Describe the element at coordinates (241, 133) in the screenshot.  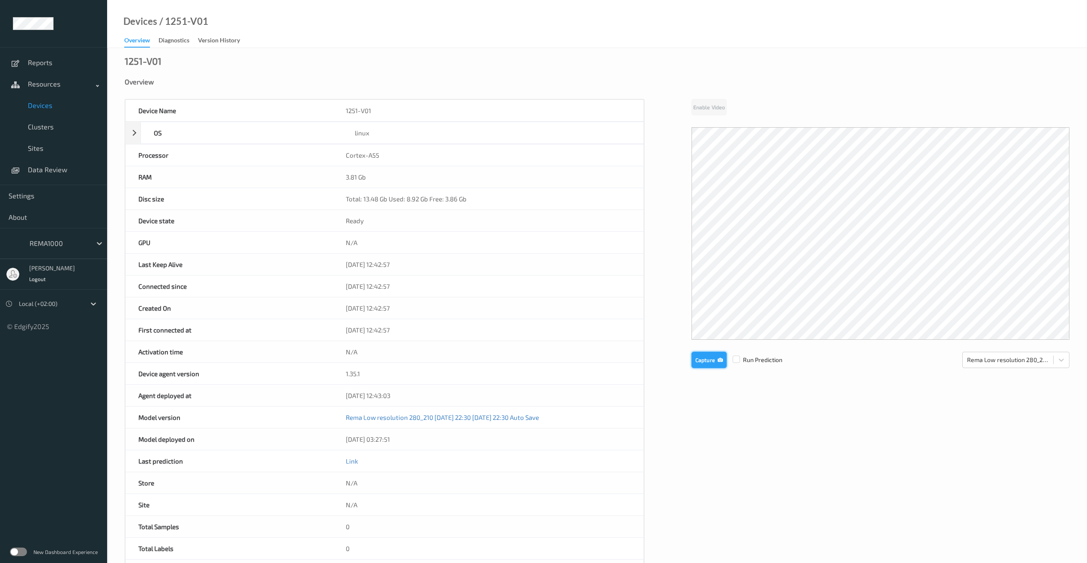
I see `div: OS` at that location.